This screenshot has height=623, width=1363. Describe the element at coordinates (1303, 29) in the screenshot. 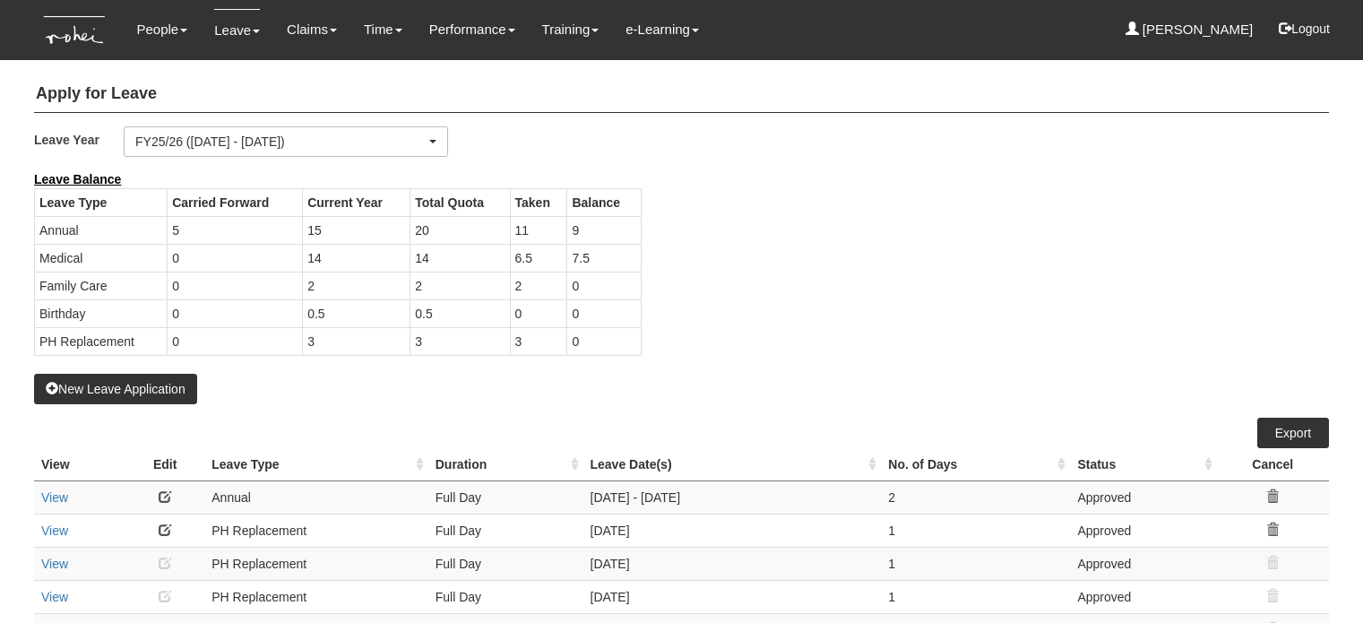

I see `button: Logout` at that location.